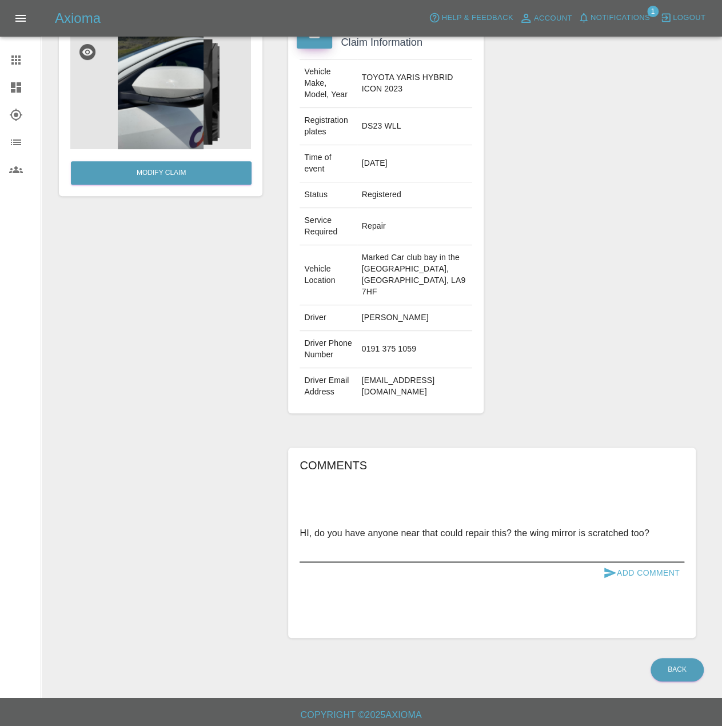  I want to click on td: Vehicle Location, so click(328, 275).